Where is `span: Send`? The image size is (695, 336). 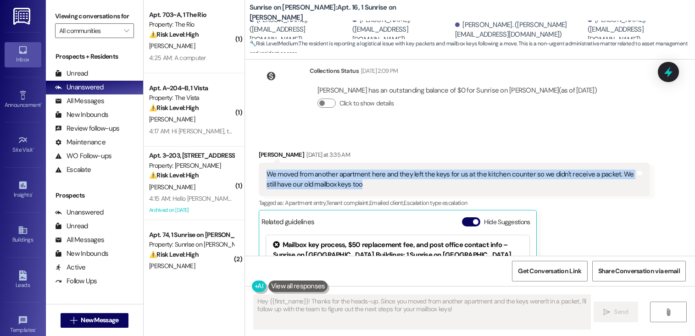
span: Send is located at coordinates (621, 312).